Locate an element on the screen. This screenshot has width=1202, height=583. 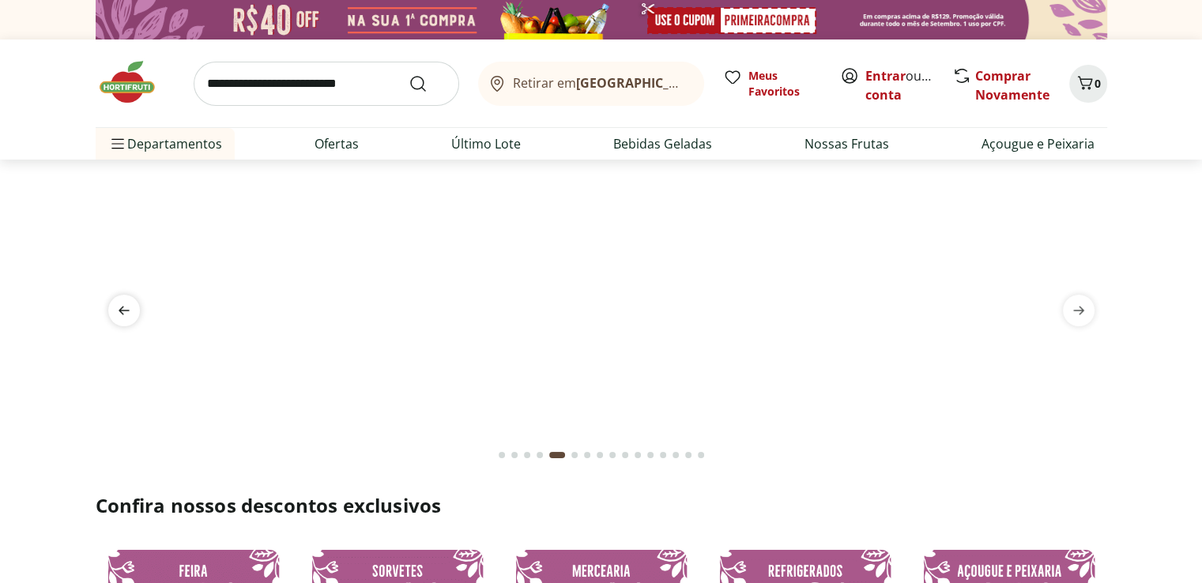
a: Ofertas is located at coordinates (337, 144).